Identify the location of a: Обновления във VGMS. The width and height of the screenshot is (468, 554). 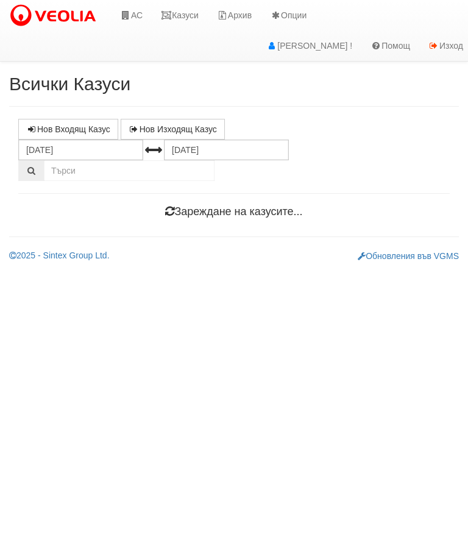
(409, 256).